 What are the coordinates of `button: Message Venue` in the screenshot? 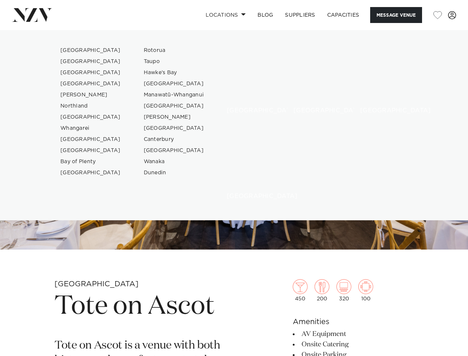 It's located at (396, 15).